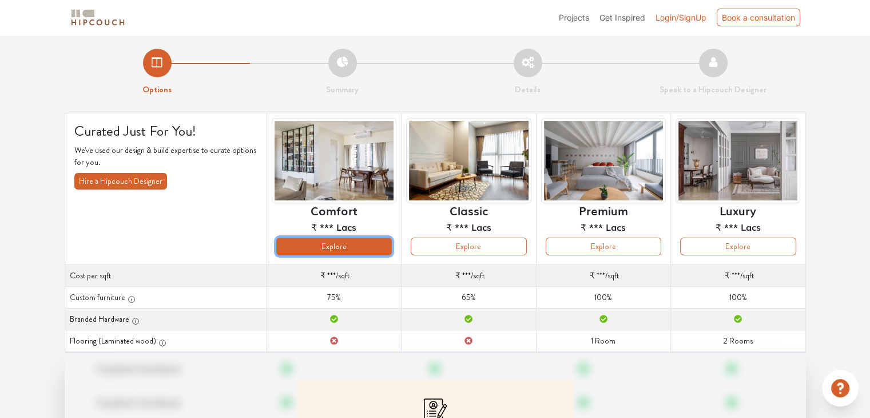 This screenshot has width=870, height=418. I want to click on span: Login/SignUp, so click(681, 17).